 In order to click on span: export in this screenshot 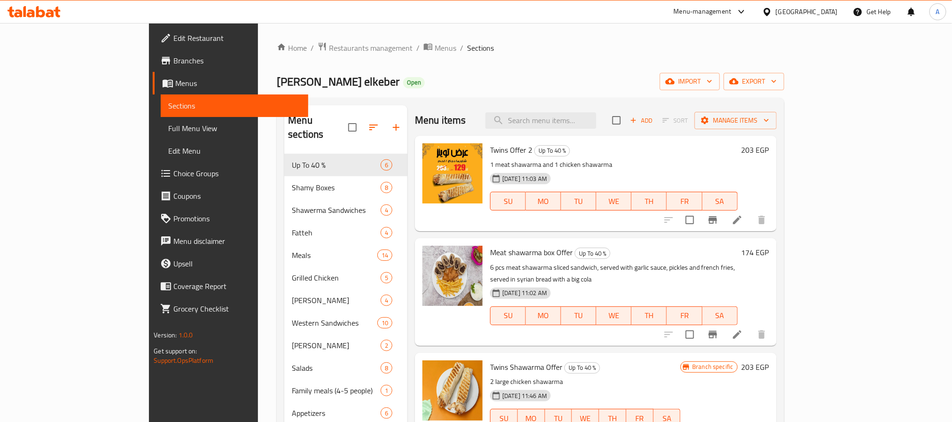, I will do `click(754, 81)`.